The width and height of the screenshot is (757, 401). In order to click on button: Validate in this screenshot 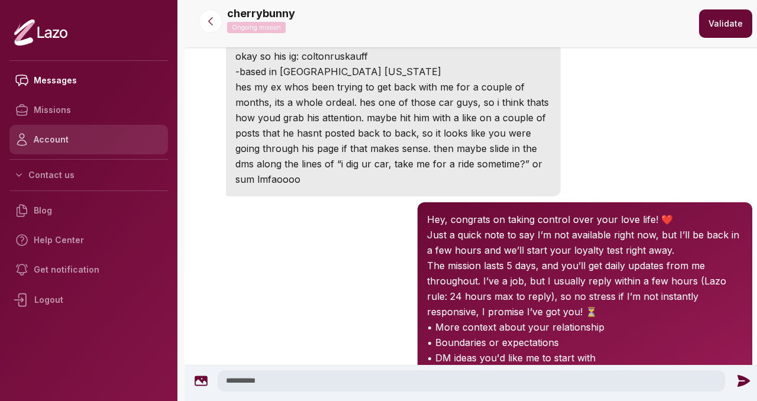, I will do `click(725, 24)`.